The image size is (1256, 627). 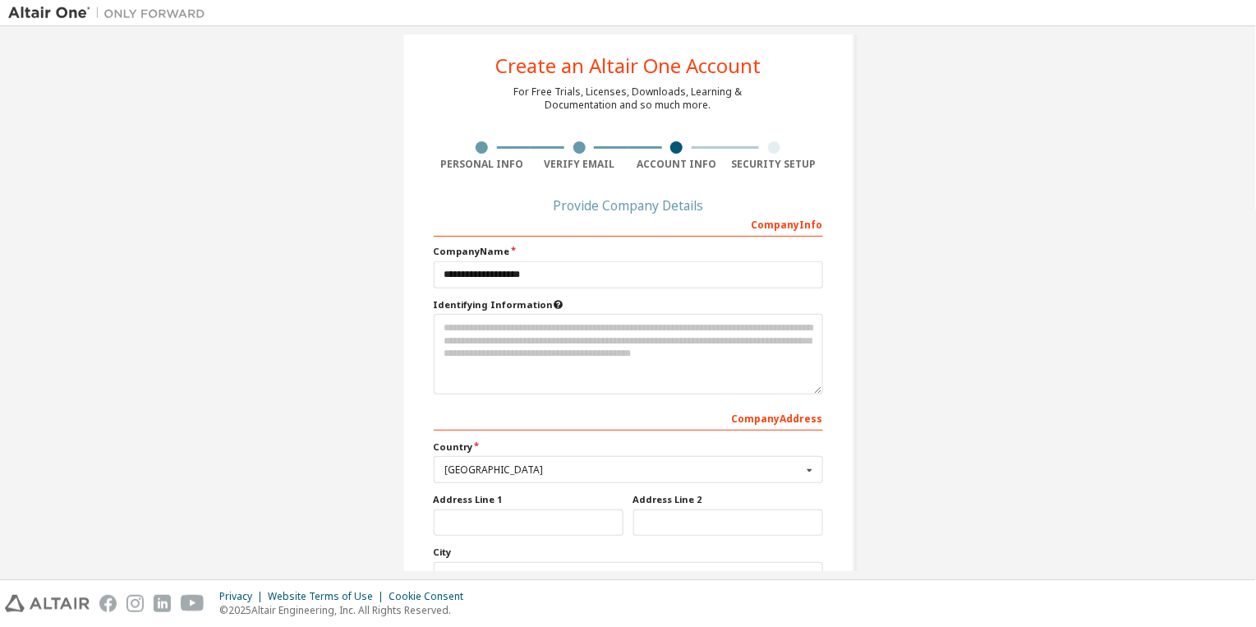 What do you see at coordinates (108, 603) in the screenshot?
I see `img: facebook.svg` at bounding box center [108, 603].